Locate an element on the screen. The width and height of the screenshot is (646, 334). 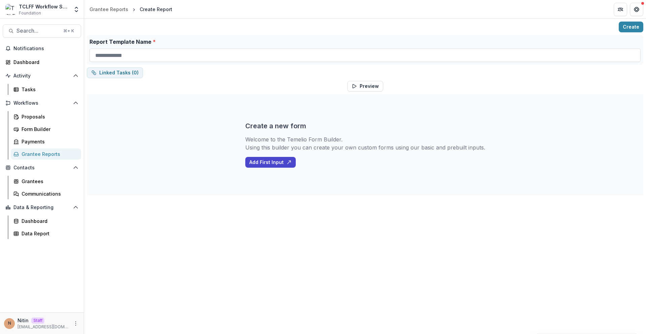
a: Tasks is located at coordinates (46, 89).